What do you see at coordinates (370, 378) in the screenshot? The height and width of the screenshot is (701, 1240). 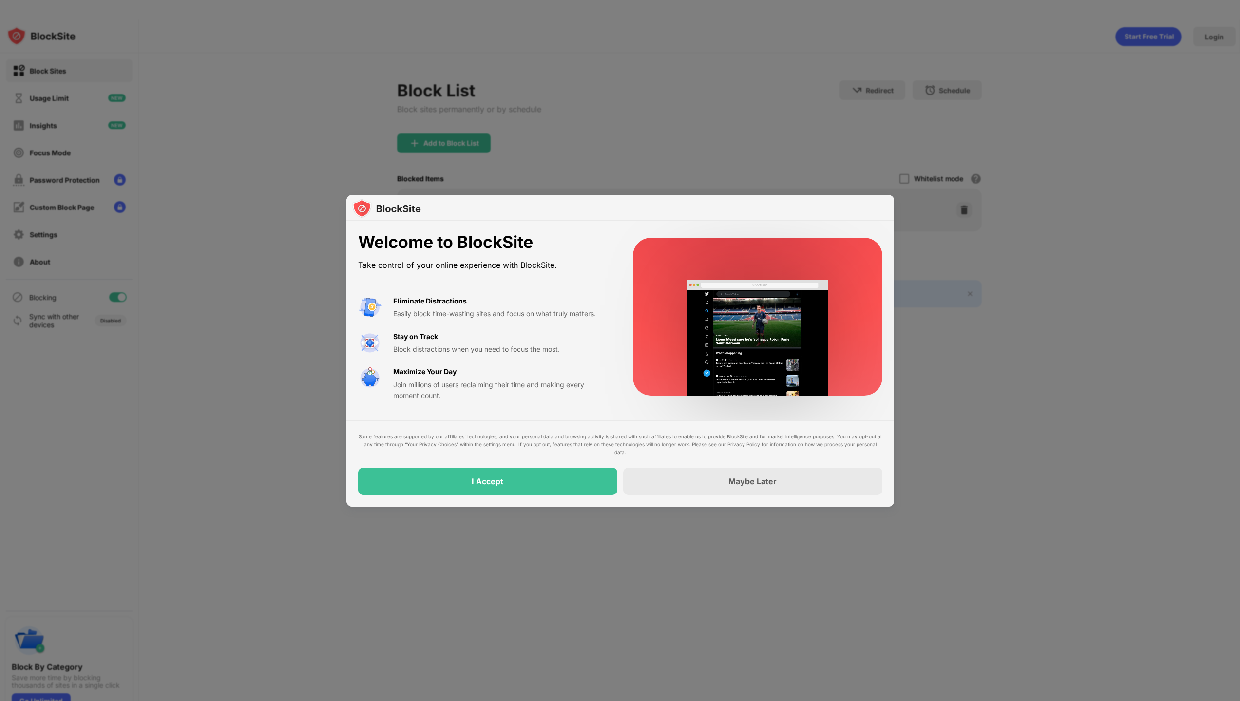 I see `img: value-safe-time.svg` at bounding box center [370, 378].